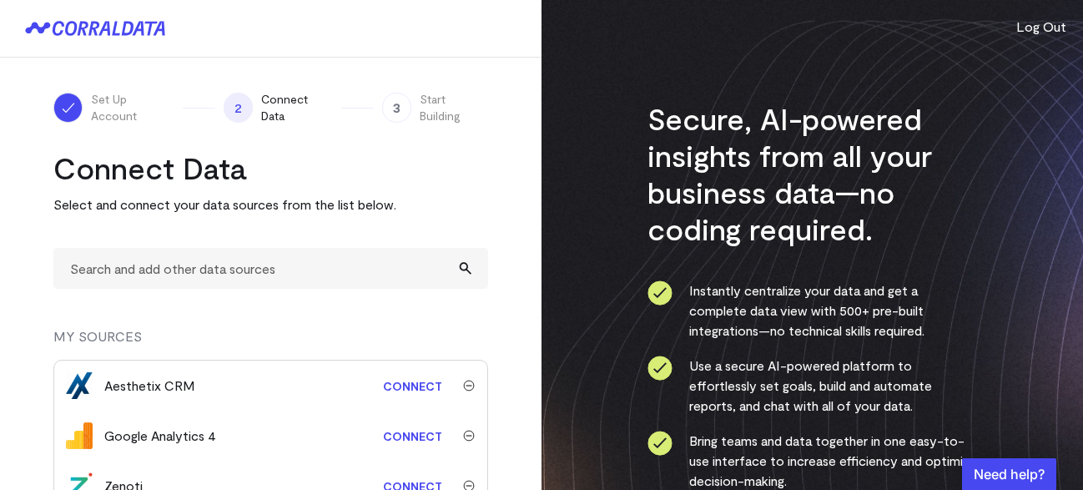 This screenshot has height=490, width=1083. I want to click on button: Log Out, so click(1041, 27).